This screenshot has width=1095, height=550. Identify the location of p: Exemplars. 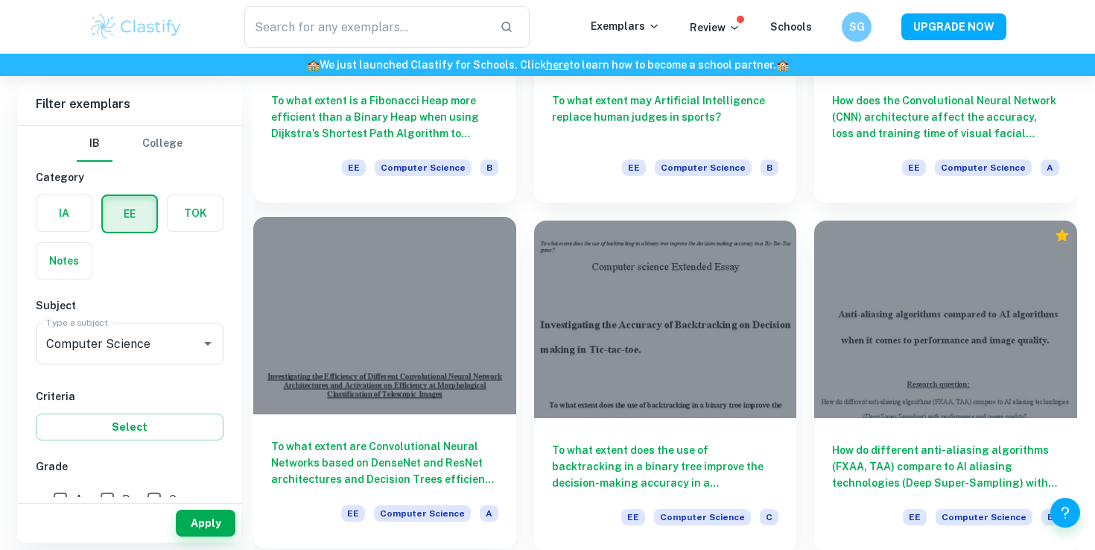
(625, 26).